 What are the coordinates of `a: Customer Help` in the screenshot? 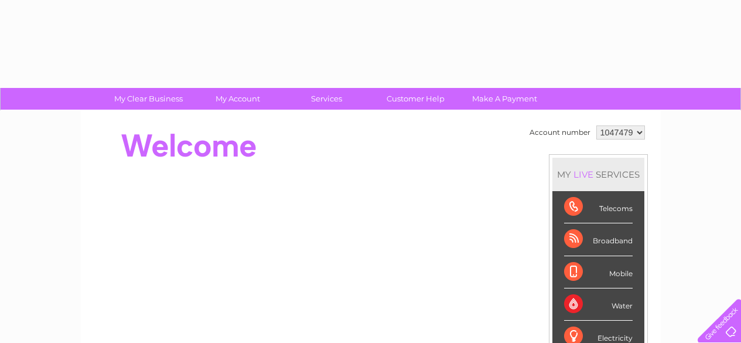 It's located at (415, 98).